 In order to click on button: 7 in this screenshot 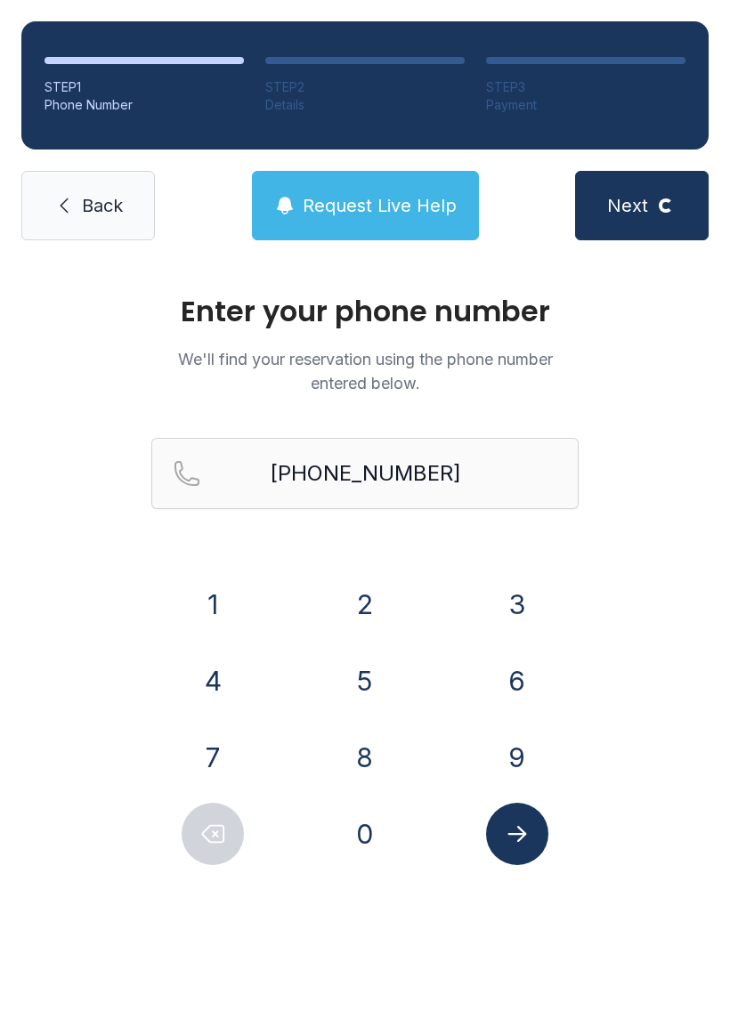, I will do `click(213, 758)`.